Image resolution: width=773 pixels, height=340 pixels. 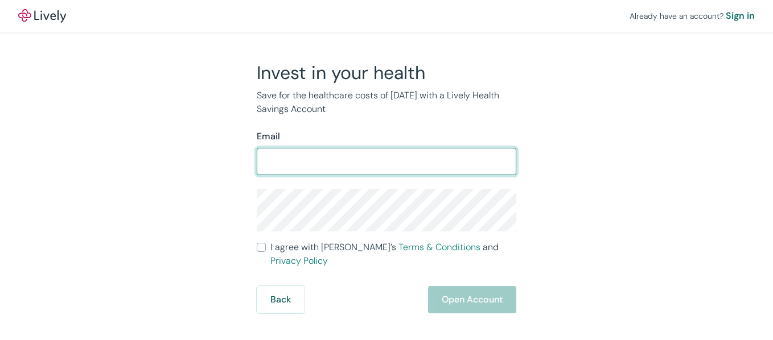 What do you see at coordinates (740, 16) in the screenshot?
I see `a: Sign in` at bounding box center [740, 16].